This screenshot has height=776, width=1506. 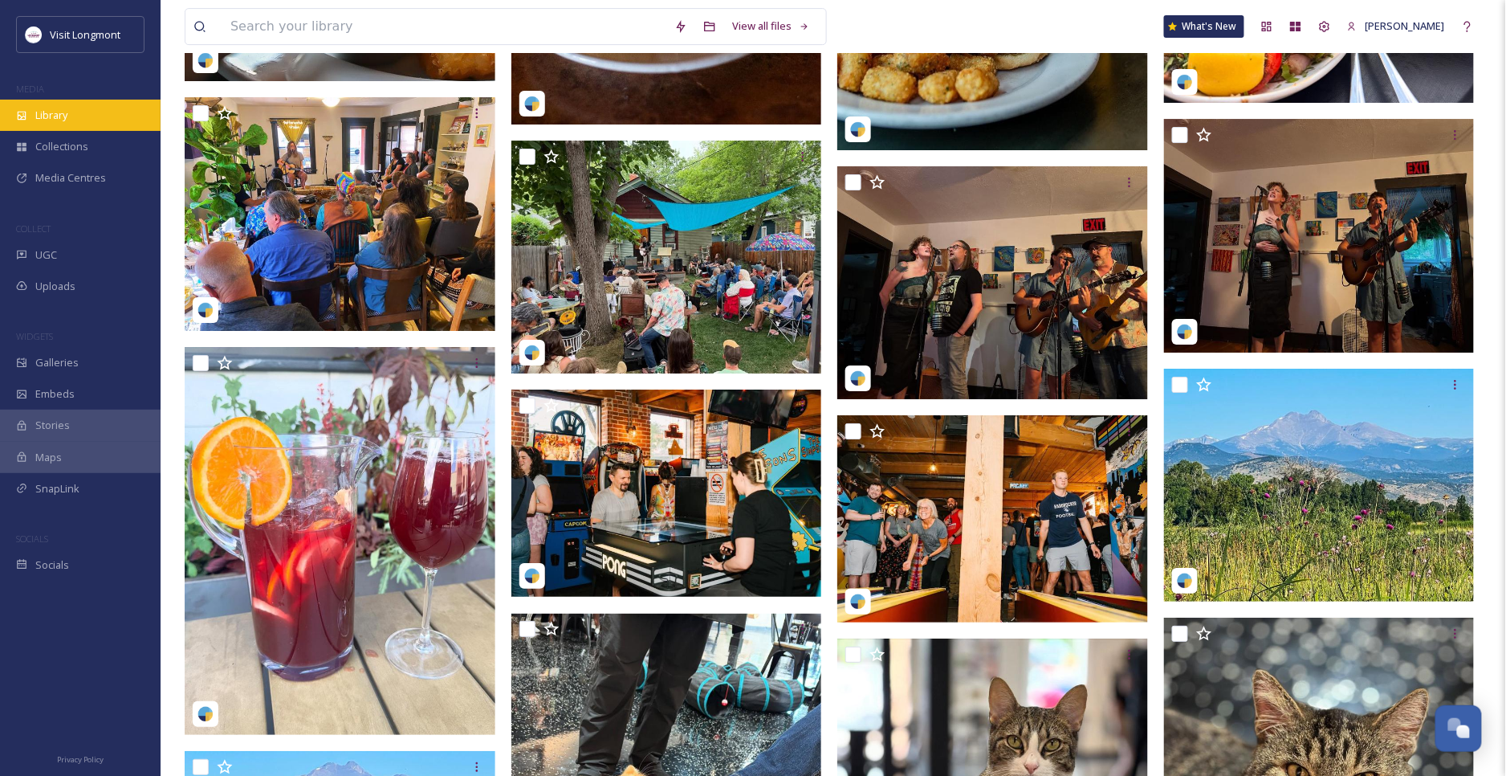 I want to click on img: longmont.jpg, so click(x=34, y=35).